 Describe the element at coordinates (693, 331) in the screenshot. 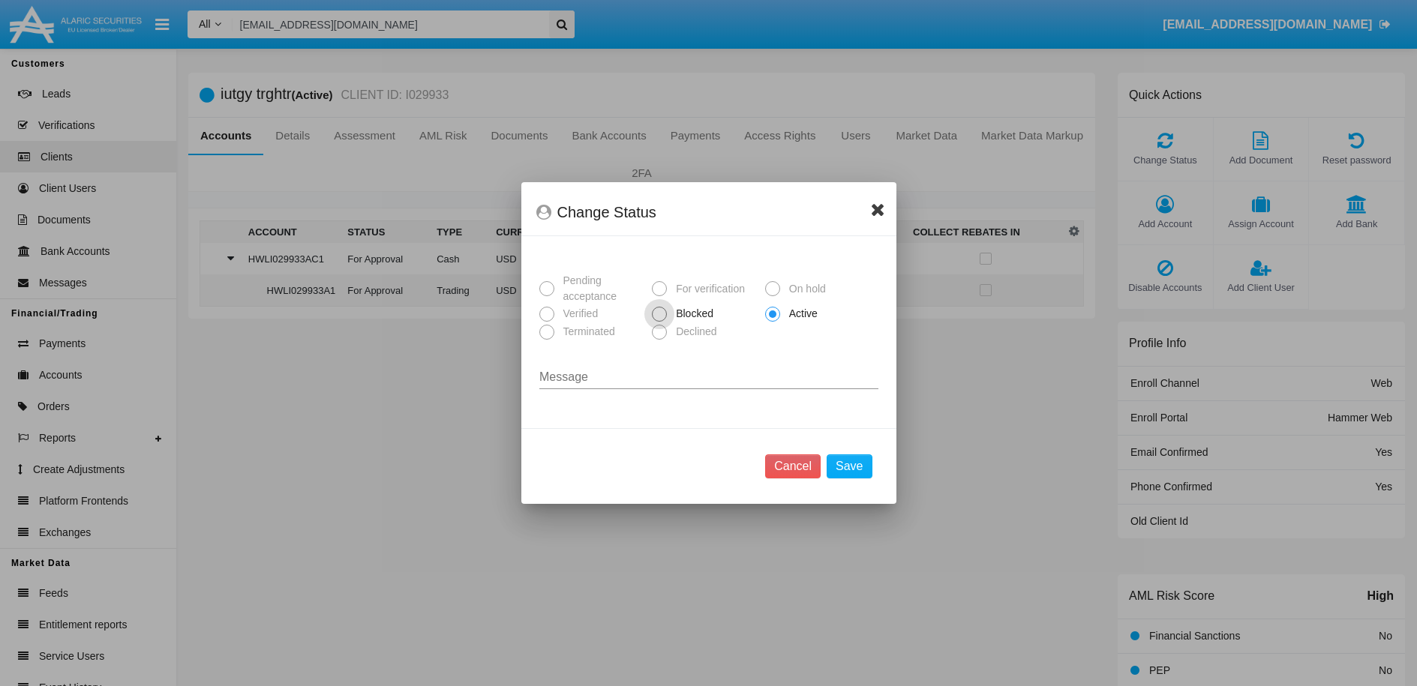

I see `span: Declined` at that location.